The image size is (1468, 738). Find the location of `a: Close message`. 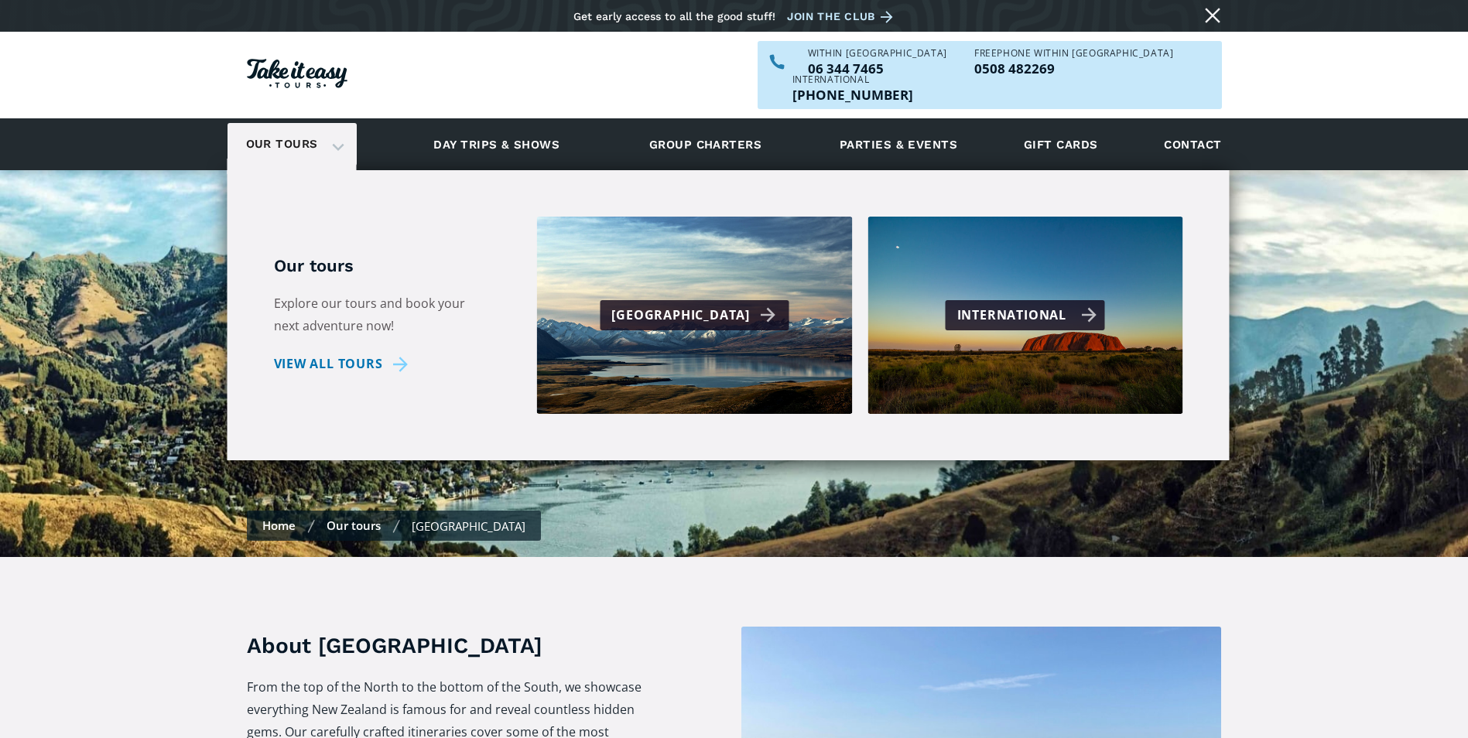

a: Close message is located at coordinates (1213, 15).